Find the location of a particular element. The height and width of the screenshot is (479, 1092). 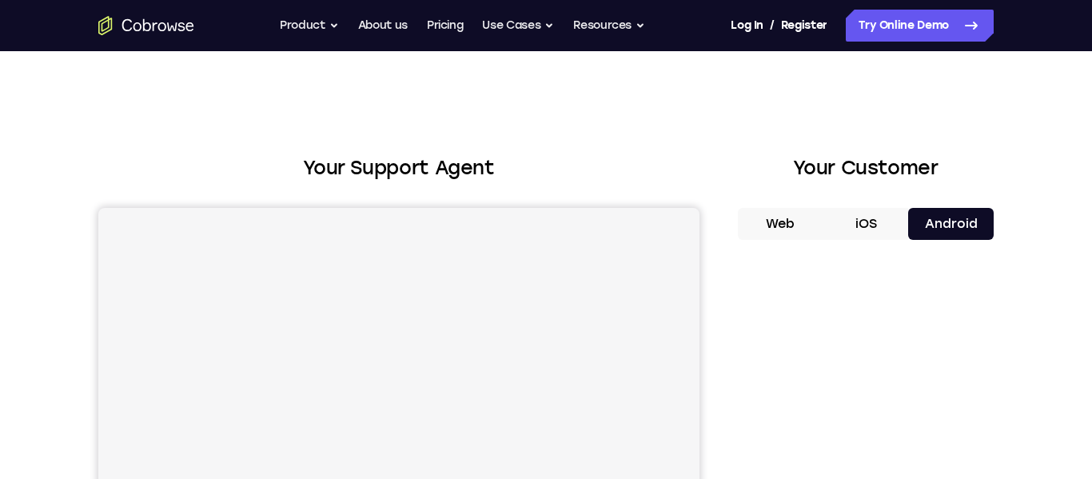

button: Android is located at coordinates (951, 224).